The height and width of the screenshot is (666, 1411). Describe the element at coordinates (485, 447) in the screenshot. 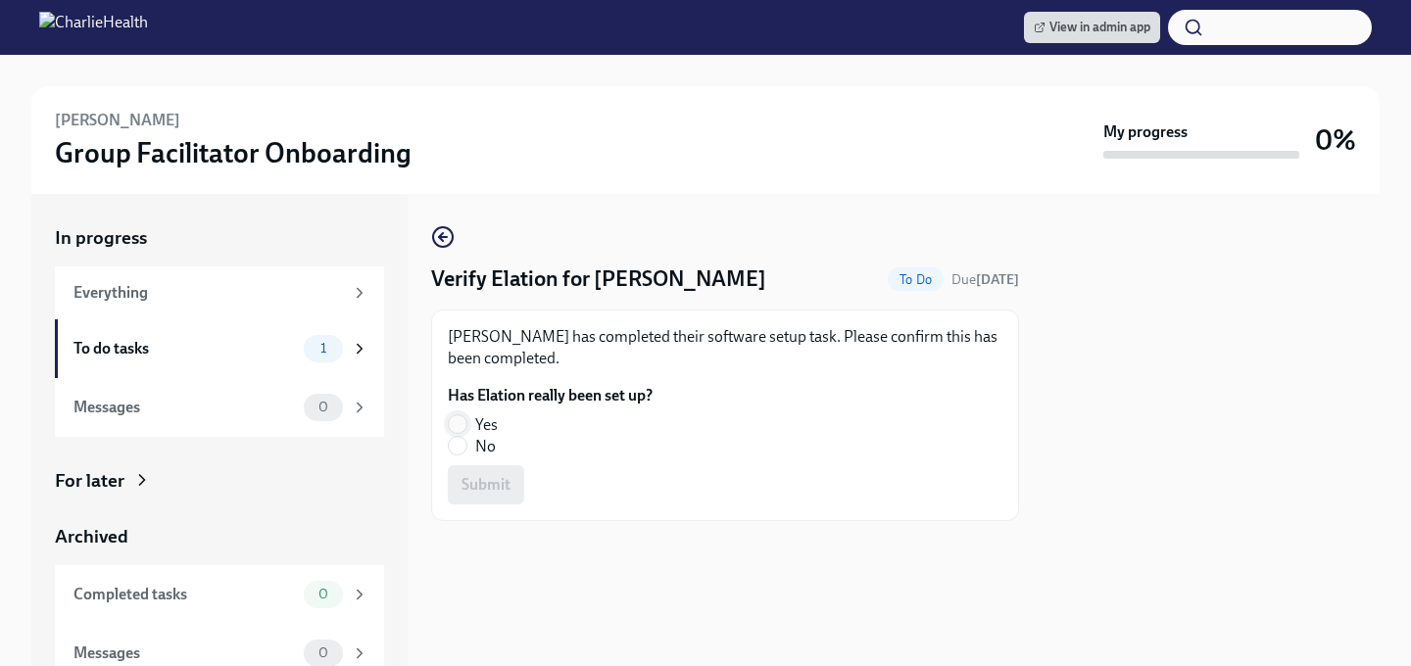

I see `span: No` at that location.